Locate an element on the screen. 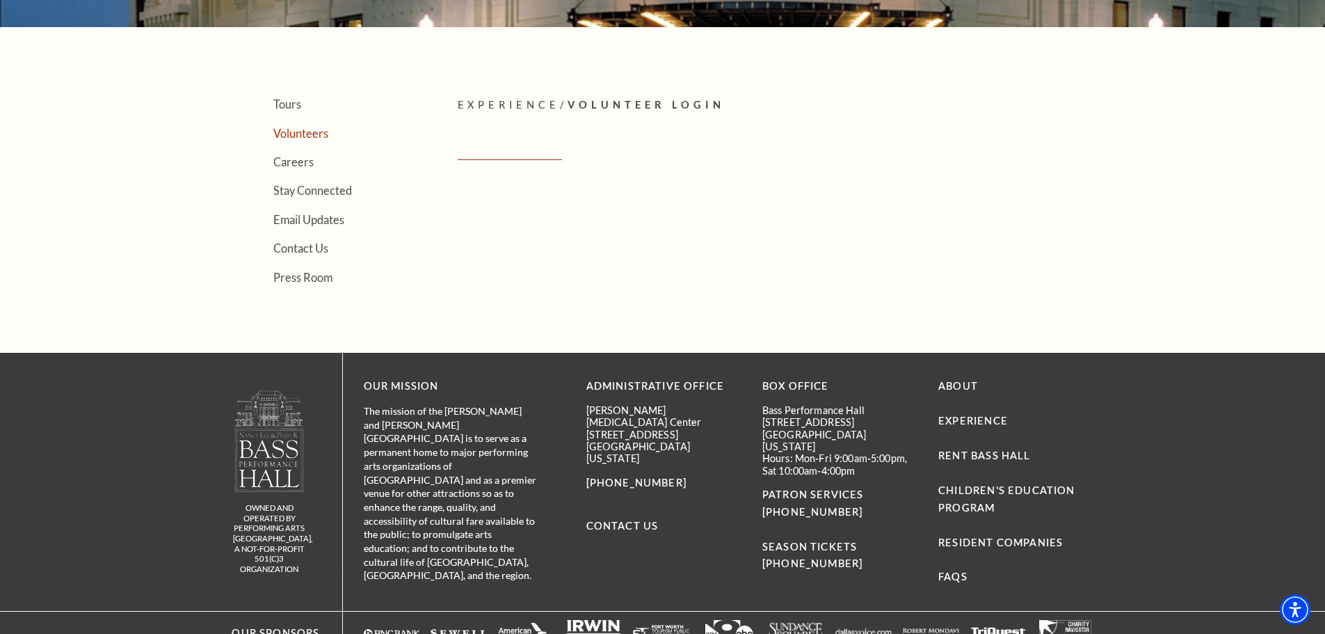  p: Hours: Mon-Fri 9:00am-5:00pm, Sat 10:00am-4:00pm is located at coordinates (840, 464).